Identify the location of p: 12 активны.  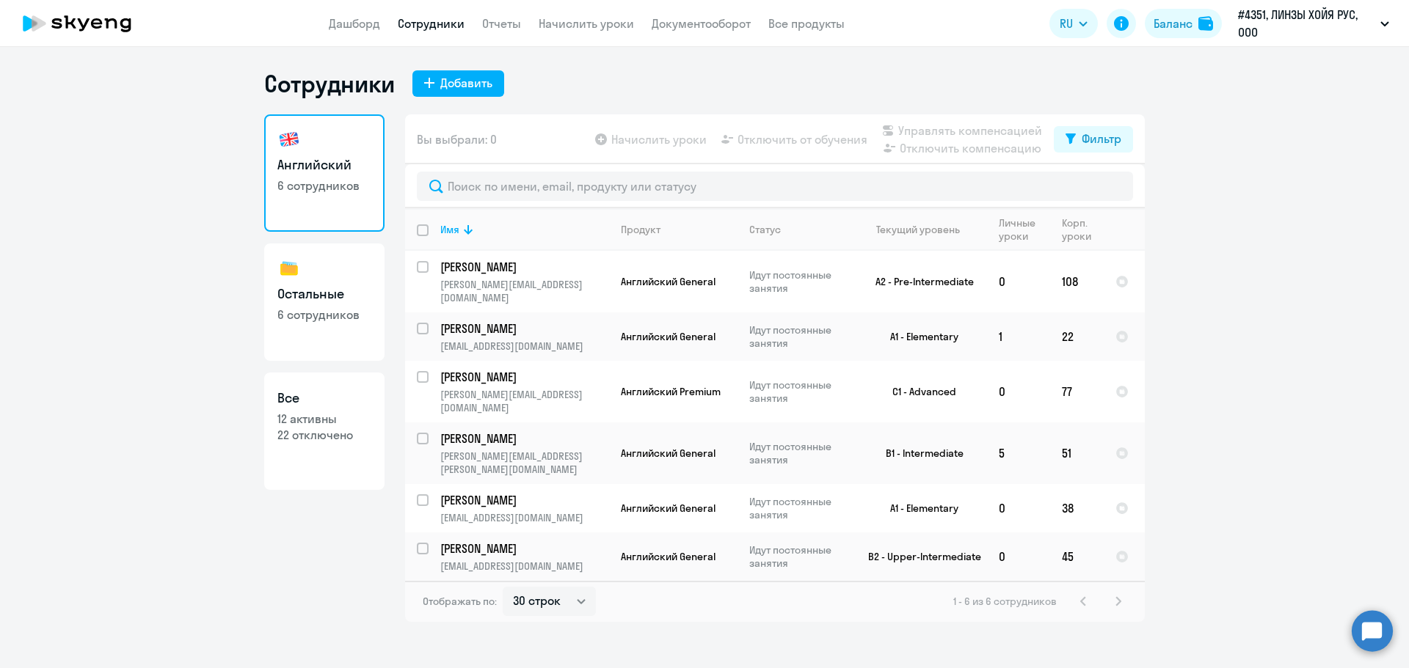
(324, 419).